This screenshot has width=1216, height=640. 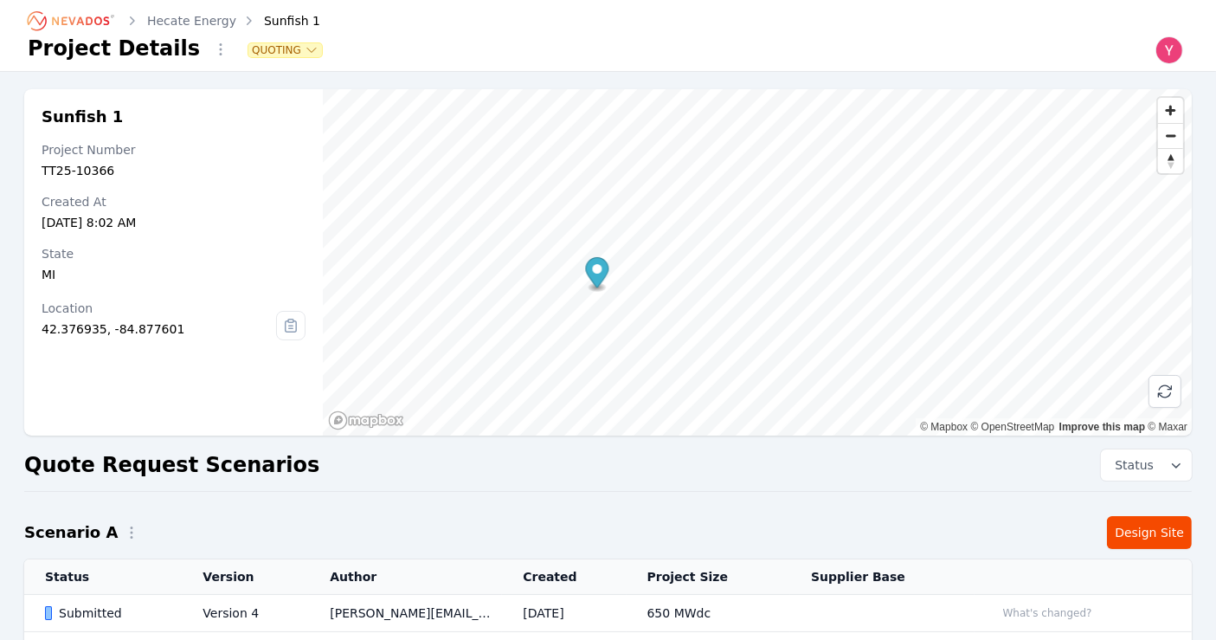 I want to click on nav: Breadcrumb, so click(x=174, y=21).